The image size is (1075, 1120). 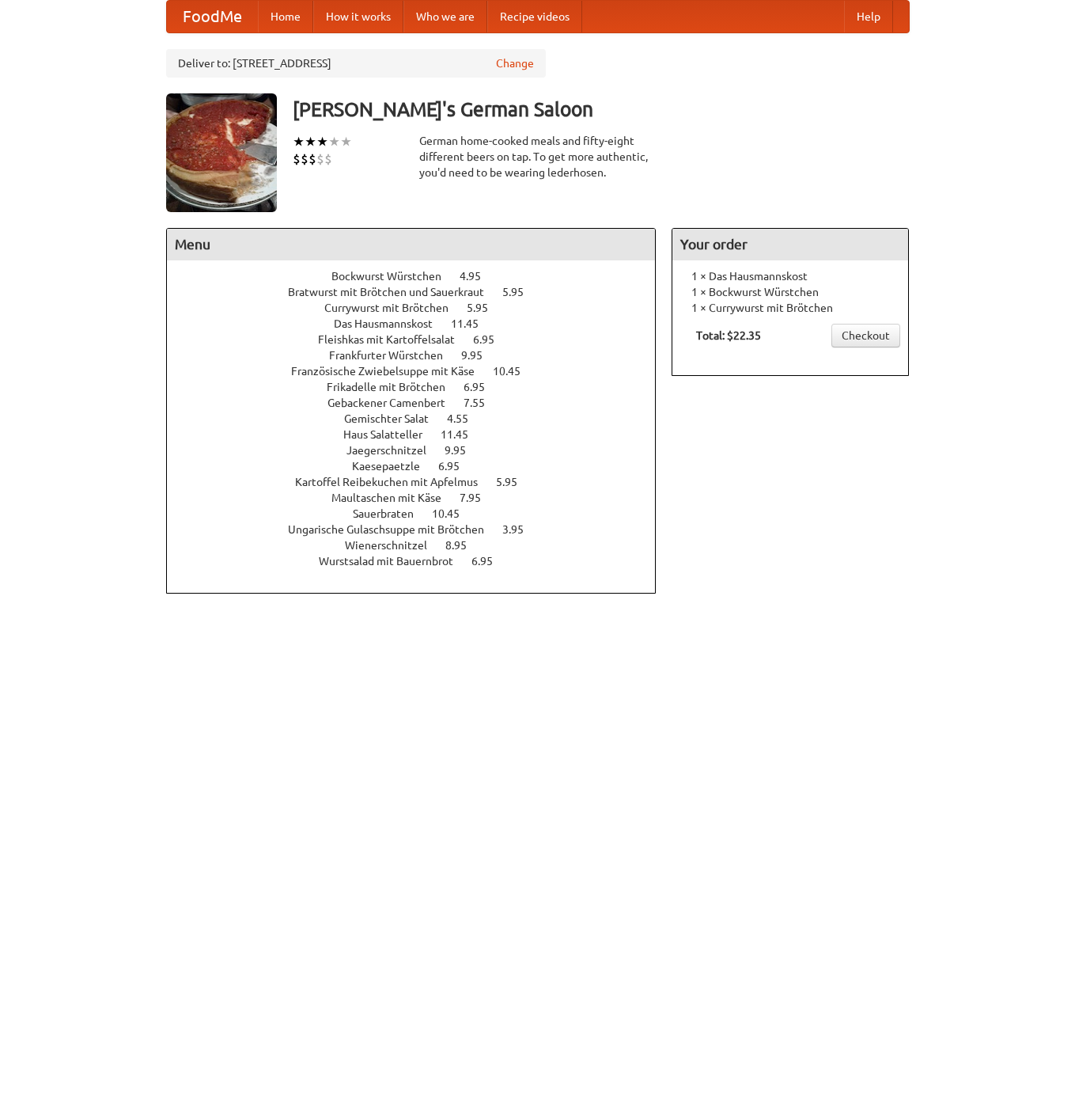 What do you see at coordinates (421, 339) in the screenshot?
I see `a: Fleishkas mit Kartoffelsalat 6.95` at bounding box center [421, 339].